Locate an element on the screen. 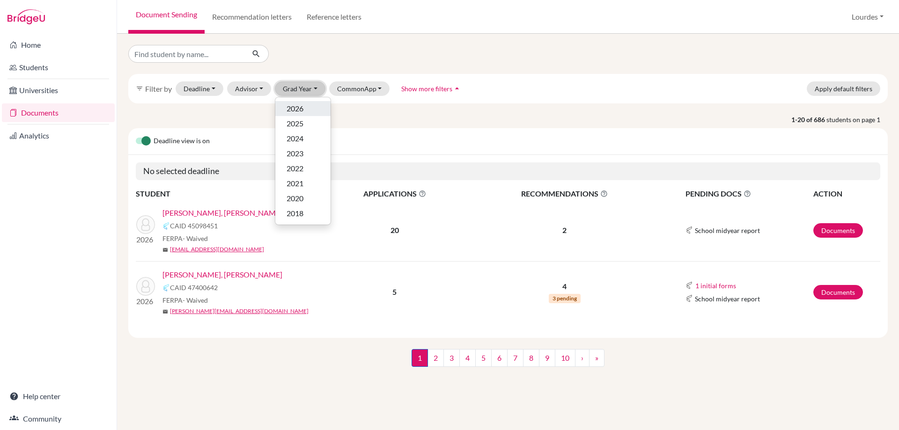 The width and height of the screenshot is (899, 430). th: STUDENT is located at coordinates (229, 194).